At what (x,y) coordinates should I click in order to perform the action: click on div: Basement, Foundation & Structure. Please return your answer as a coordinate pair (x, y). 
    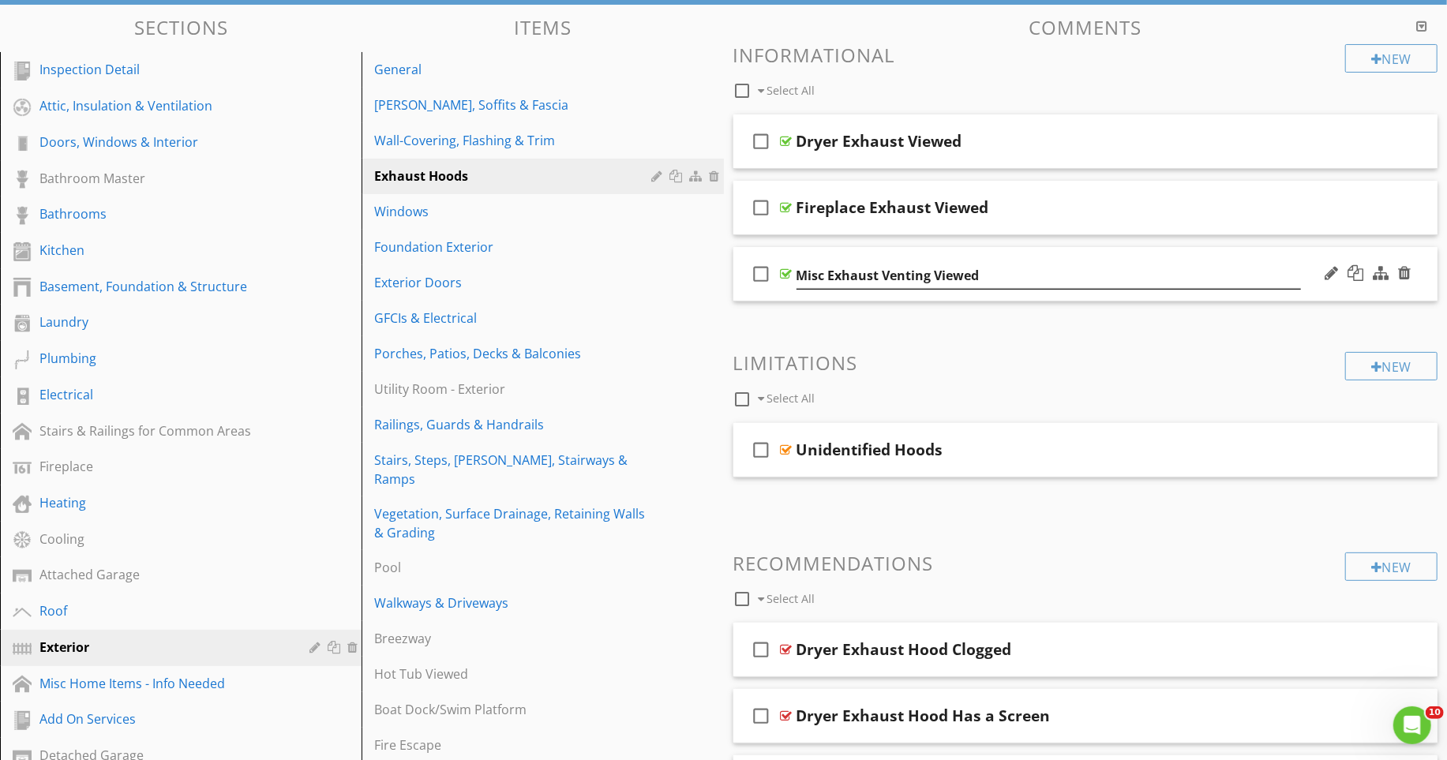
    Looking at the image, I should click on (163, 286).